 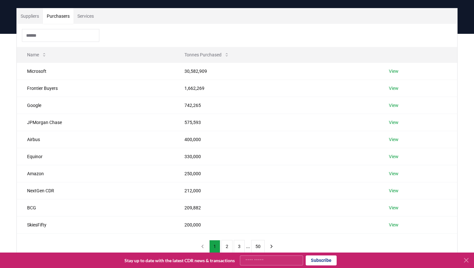 What do you see at coordinates (95, 225) in the screenshot?
I see `td: SkiesFifty` at bounding box center [95, 225].